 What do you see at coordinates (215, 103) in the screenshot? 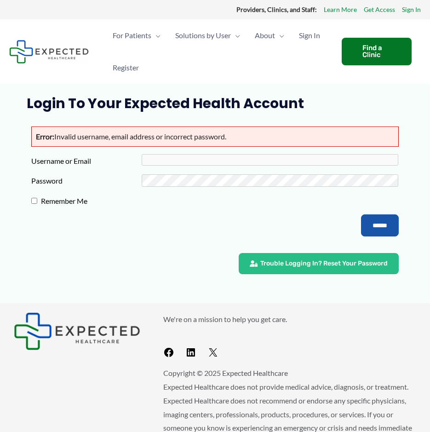
I see `h1: Login to Your Expected Health Account` at bounding box center [215, 103].